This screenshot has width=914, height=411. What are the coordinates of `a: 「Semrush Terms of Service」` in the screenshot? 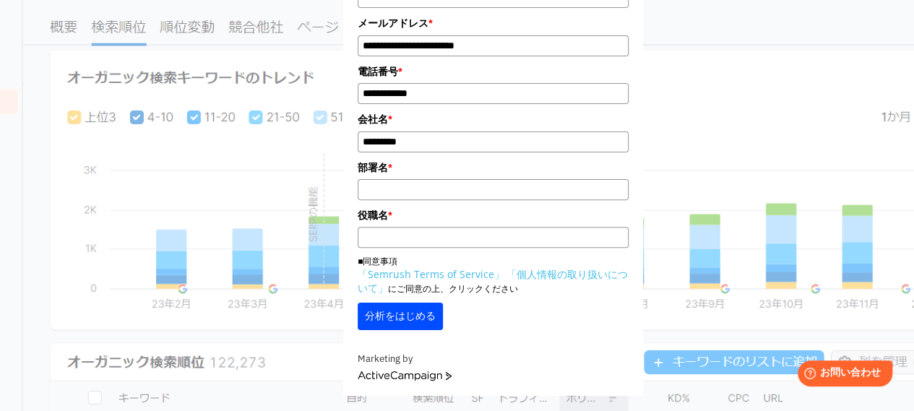 It's located at (431, 274).